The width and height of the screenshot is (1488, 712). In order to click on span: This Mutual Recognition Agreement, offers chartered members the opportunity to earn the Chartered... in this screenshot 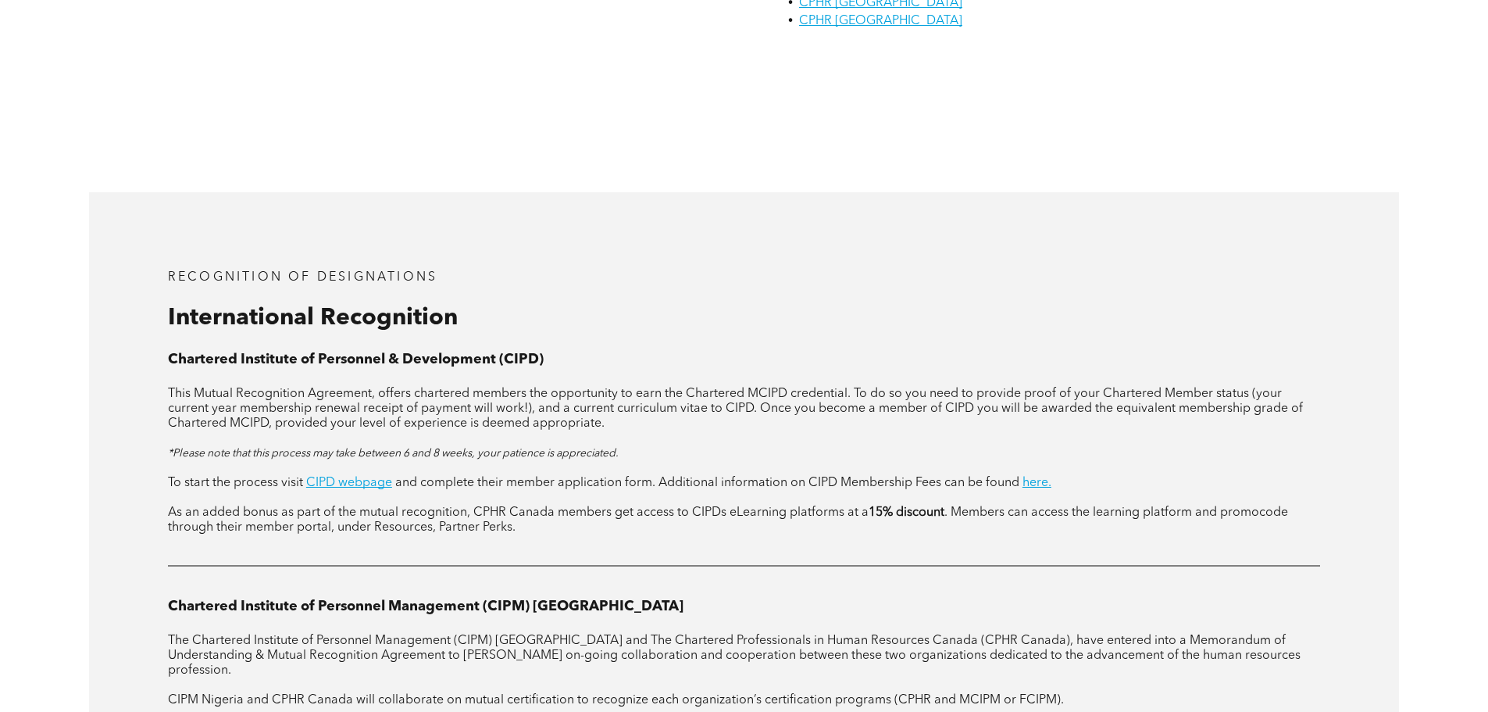, I will do `click(735, 409)`.